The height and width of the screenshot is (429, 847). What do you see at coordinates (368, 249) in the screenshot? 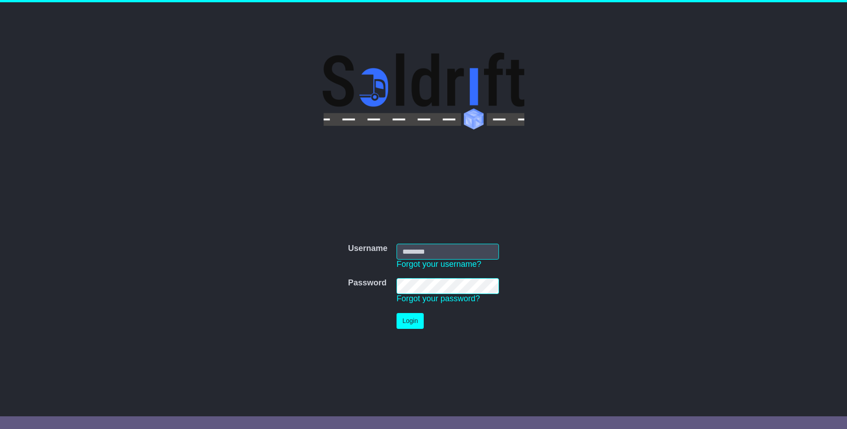
I see `label: Username` at bounding box center [368, 249].